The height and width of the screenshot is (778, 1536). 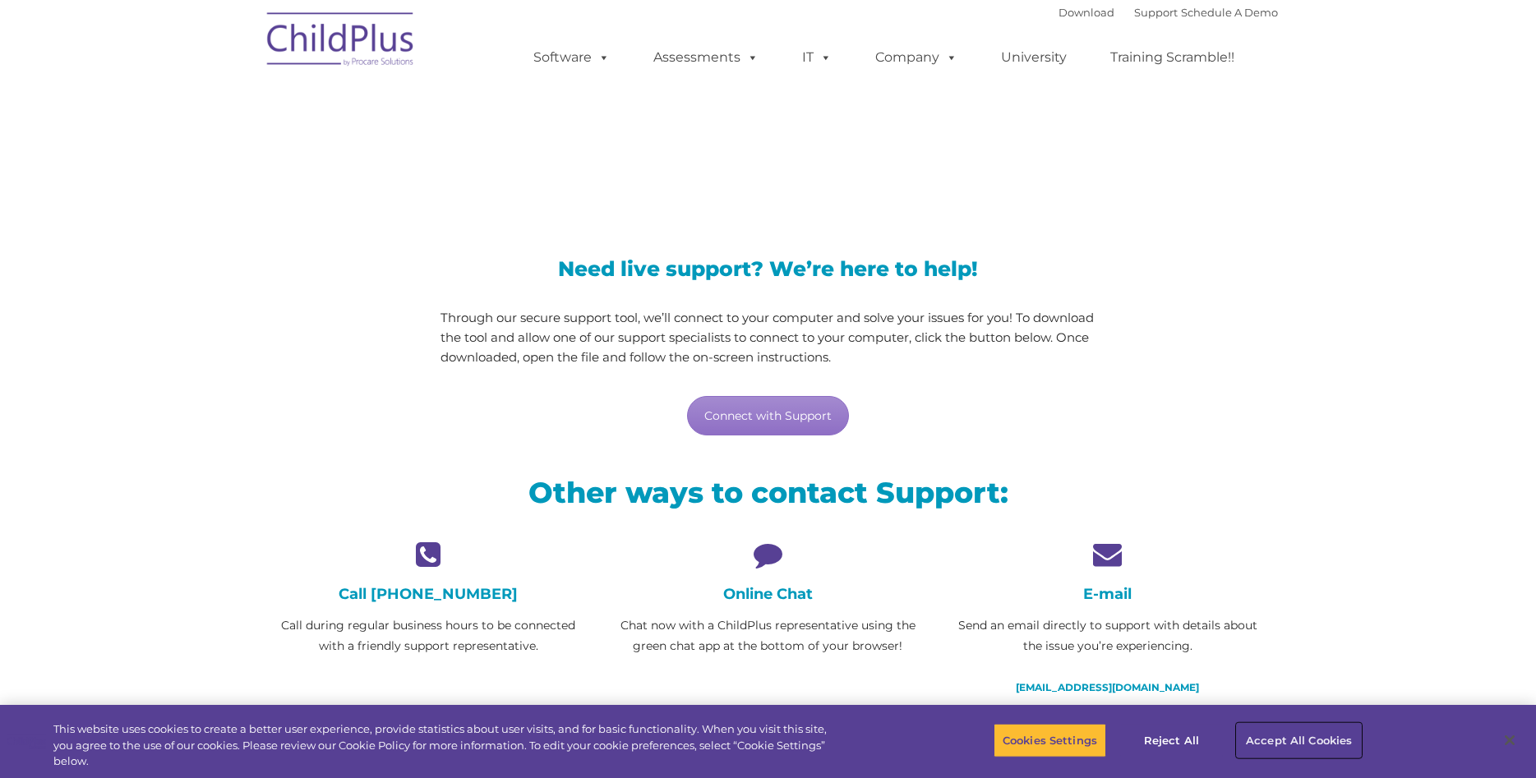 What do you see at coordinates (1034, 58) in the screenshot?
I see `a: University` at bounding box center [1034, 58].